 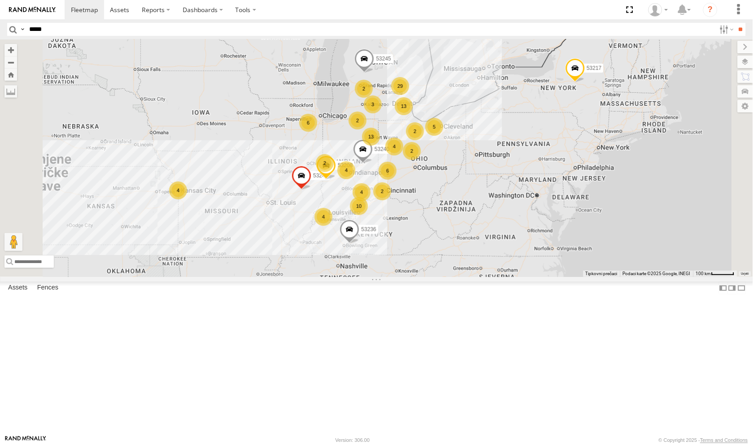 I want to click on div: © Copyright 2025 -, so click(x=703, y=441).